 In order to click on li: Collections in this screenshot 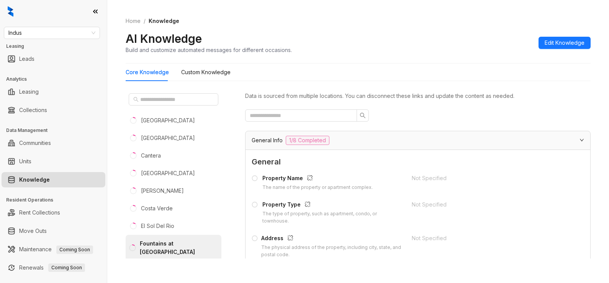, I will do `click(53, 110)`.